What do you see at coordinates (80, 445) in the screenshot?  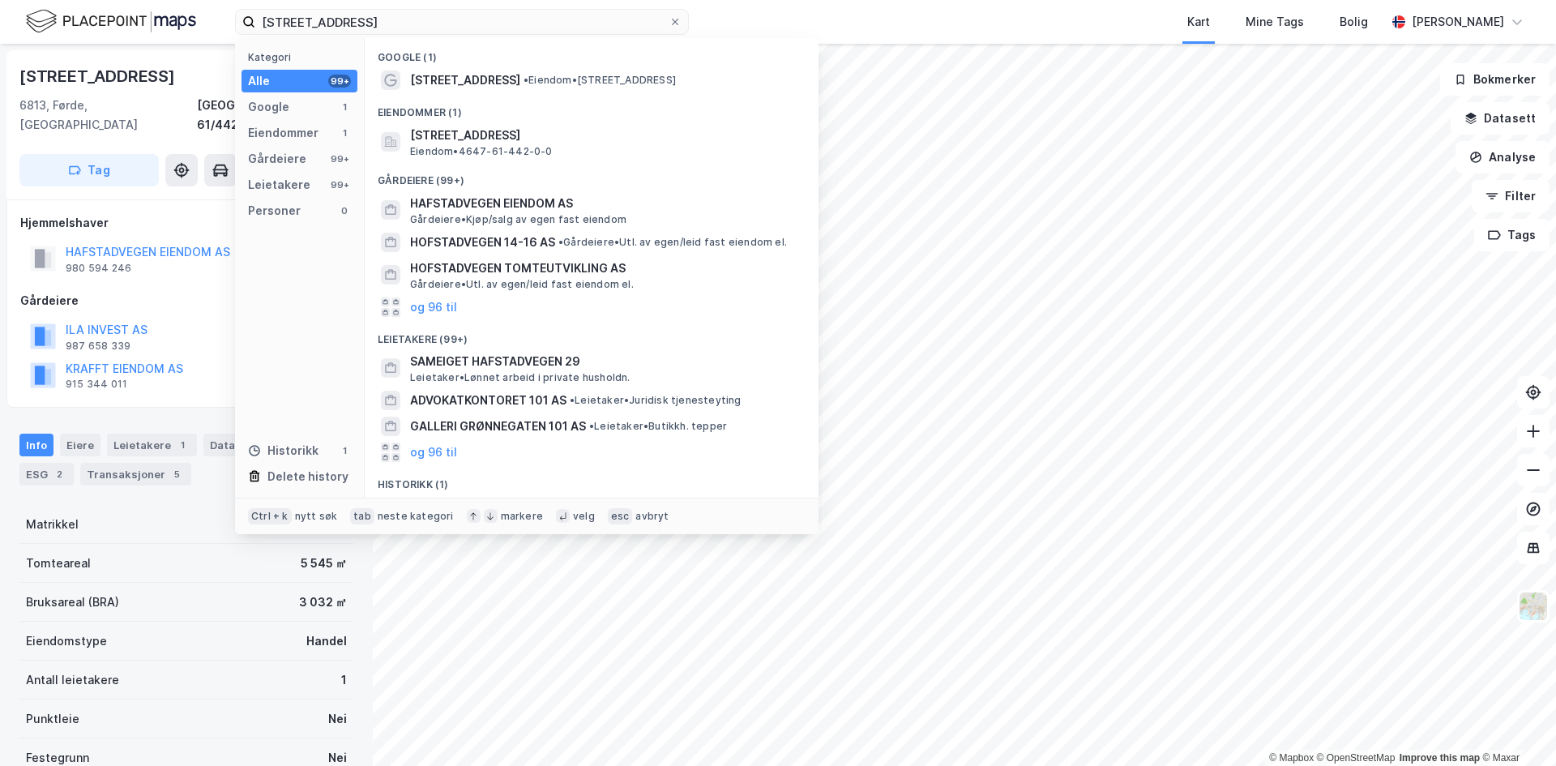 I see `div: Eiere` at bounding box center [80, 445].